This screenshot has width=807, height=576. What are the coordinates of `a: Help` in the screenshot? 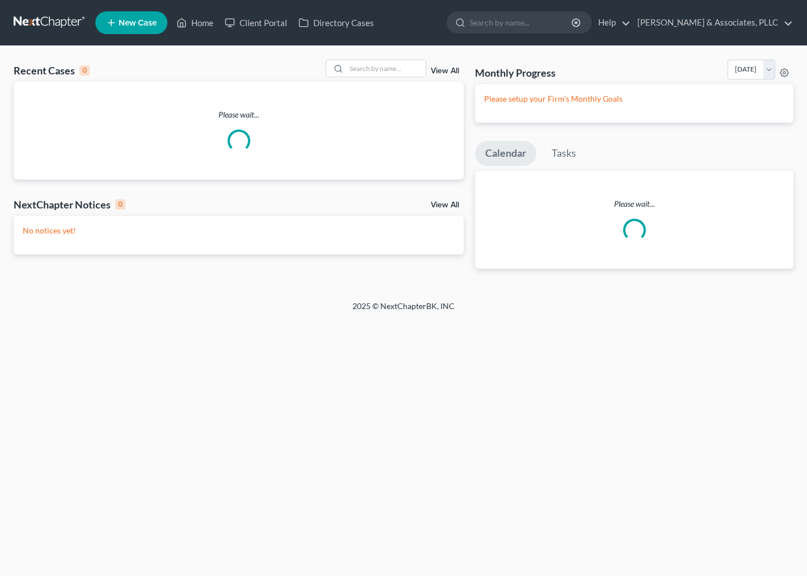 It's located at (611, 23).